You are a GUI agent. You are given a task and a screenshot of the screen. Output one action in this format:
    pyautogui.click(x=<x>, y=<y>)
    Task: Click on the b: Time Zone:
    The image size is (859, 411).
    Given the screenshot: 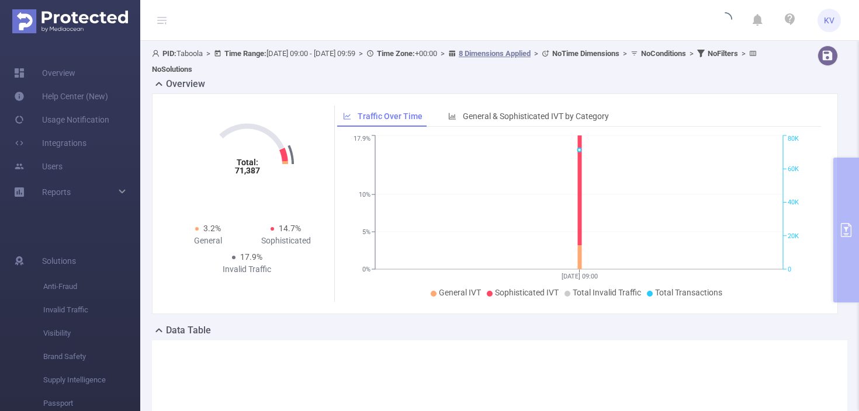 What is the action you would take?
    pyautogui.click(x=396, y=53)
    